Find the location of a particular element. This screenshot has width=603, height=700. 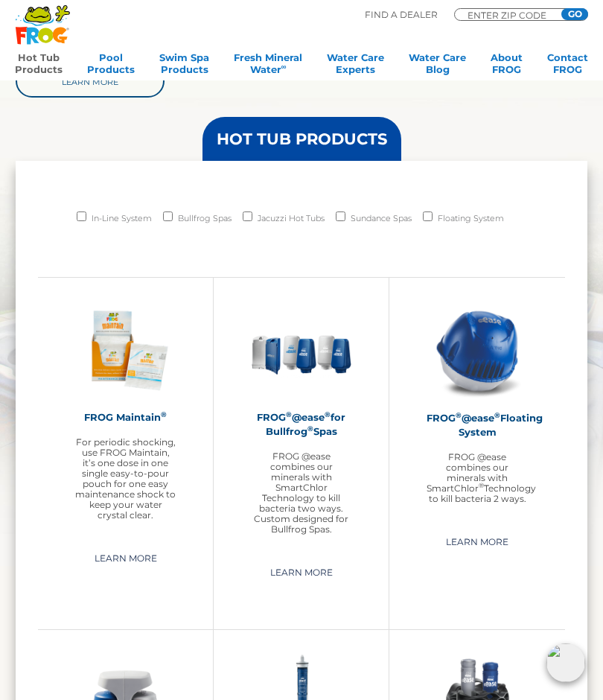

a: FROG®@ease®Floating SystemFROG @ease combines our minerals with SmartChlor®Technology to kill bac... is located at coordinates (477, 402).